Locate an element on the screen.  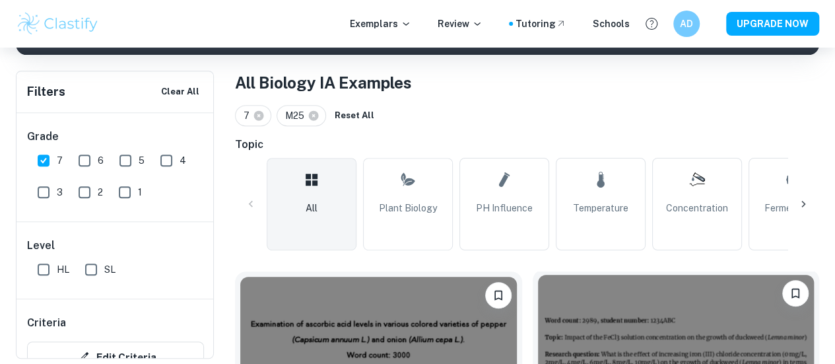
a: Tutoring is located at coordinates (541, 24).